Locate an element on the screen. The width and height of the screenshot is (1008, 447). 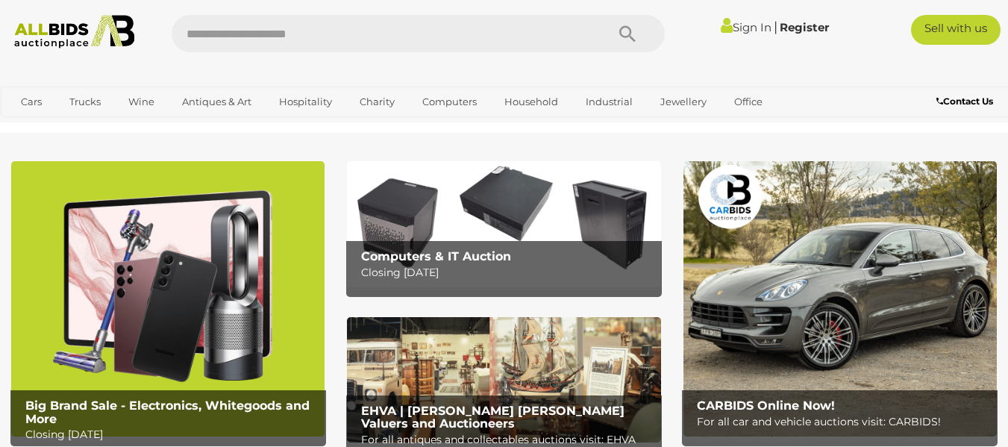
a: Big Brand Sale - Electronics, Whitegoods and More Big Brand Sale - Electronics, Whitegoods and Mo... is located at coordinates (168, 298).